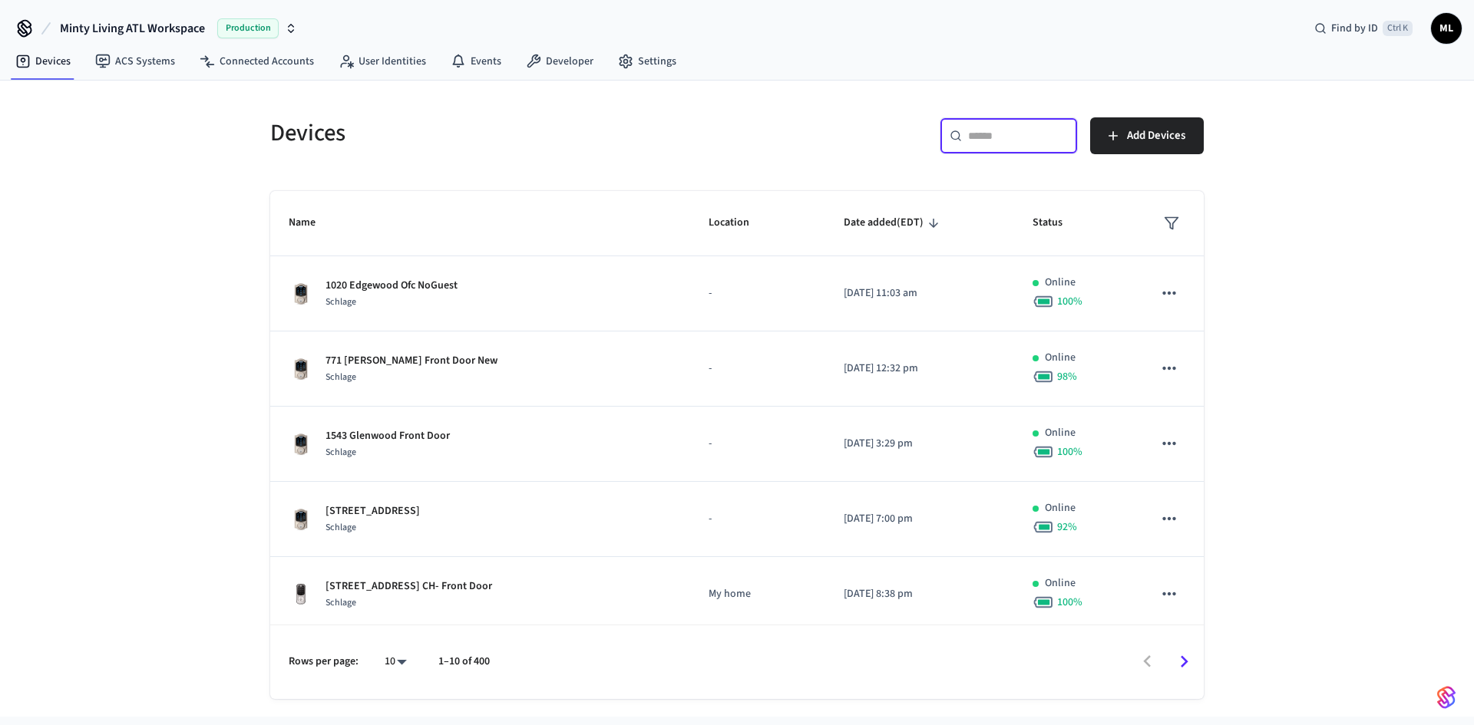  Describe the element at coordinates (1446, 28) in the screenshot. I see `button: ML` at that location.